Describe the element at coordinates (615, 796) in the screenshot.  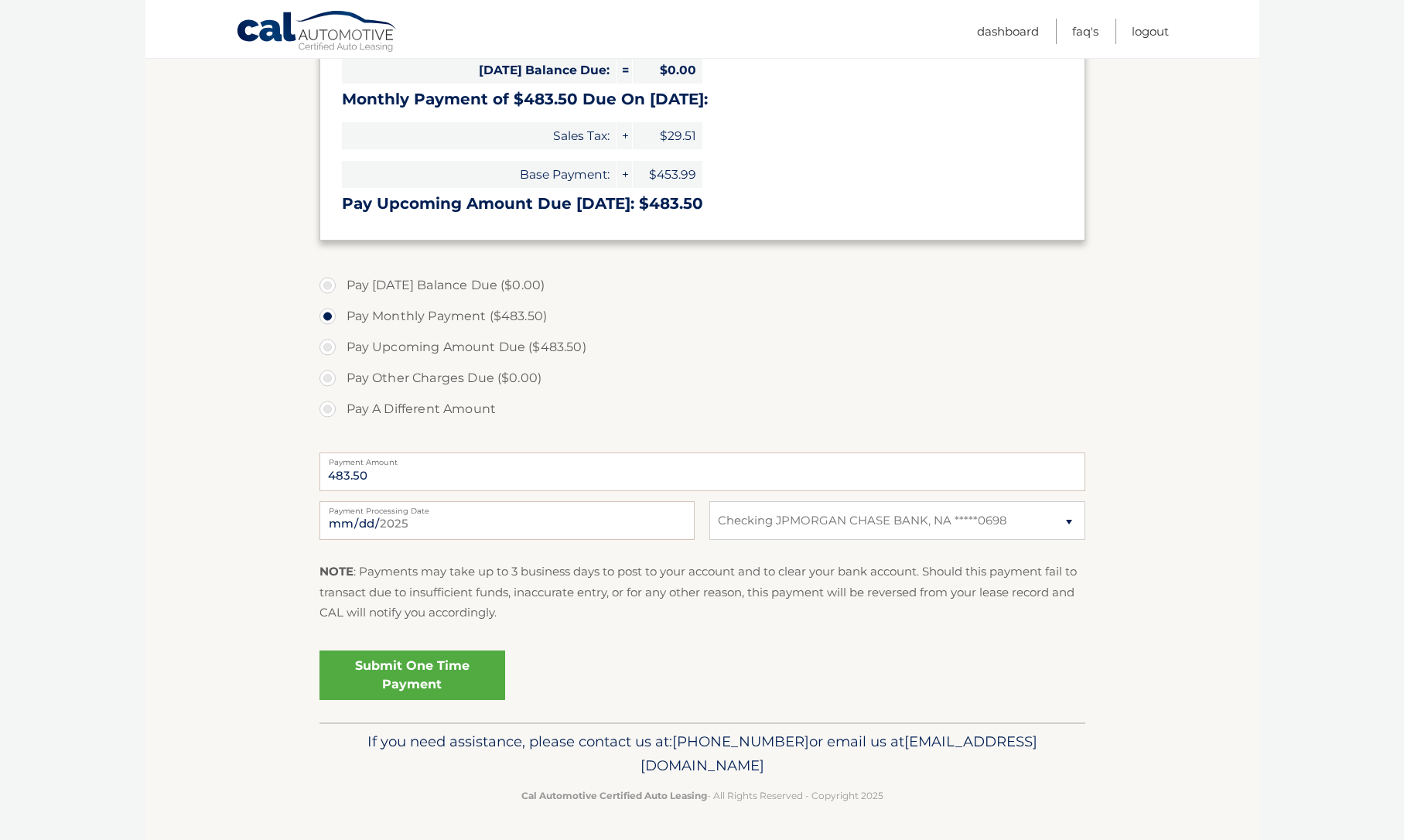
I see `strong: Cal Automotive Certified Auto Leasing` at that location.